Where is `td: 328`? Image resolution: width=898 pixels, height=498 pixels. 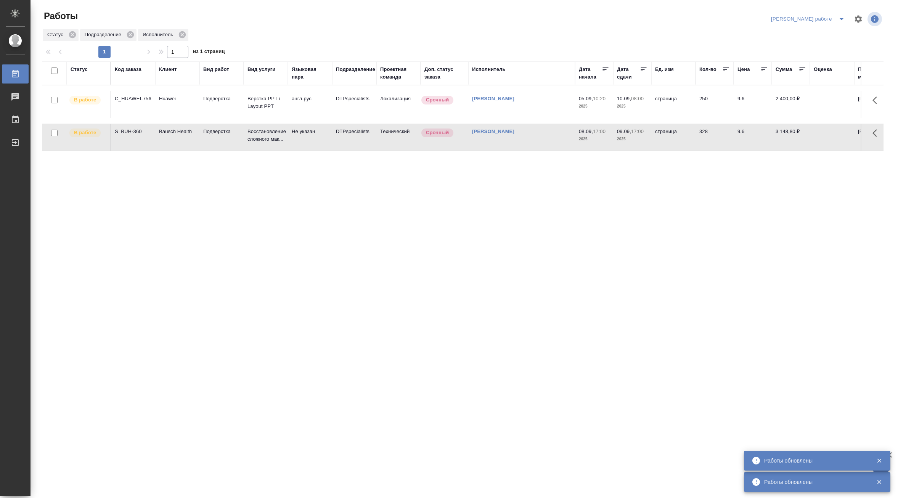
td: 328 is located at coordinates (715, 137).